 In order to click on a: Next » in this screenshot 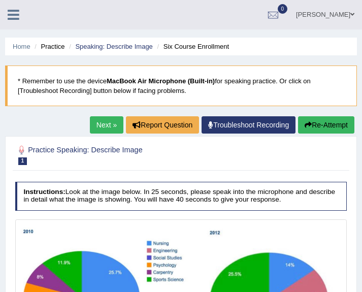, I will do `click(107, 125)`.